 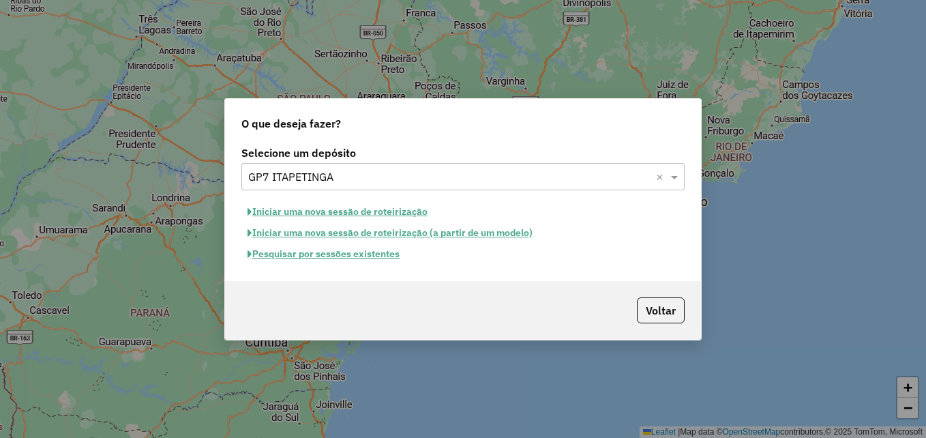 What do you see at coordinates (661, 310) in the screenshot?
I see `button: Voltar` at bounding box center [661, 310].